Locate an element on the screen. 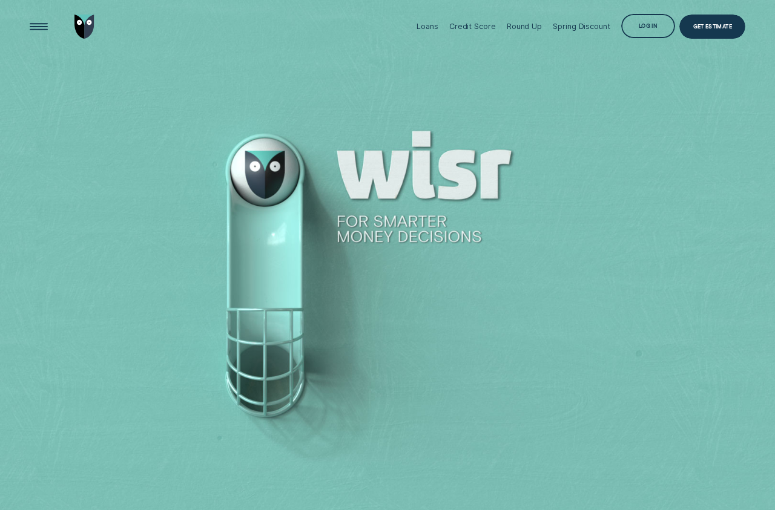  div: Loans is located at coordinates (427, 26).